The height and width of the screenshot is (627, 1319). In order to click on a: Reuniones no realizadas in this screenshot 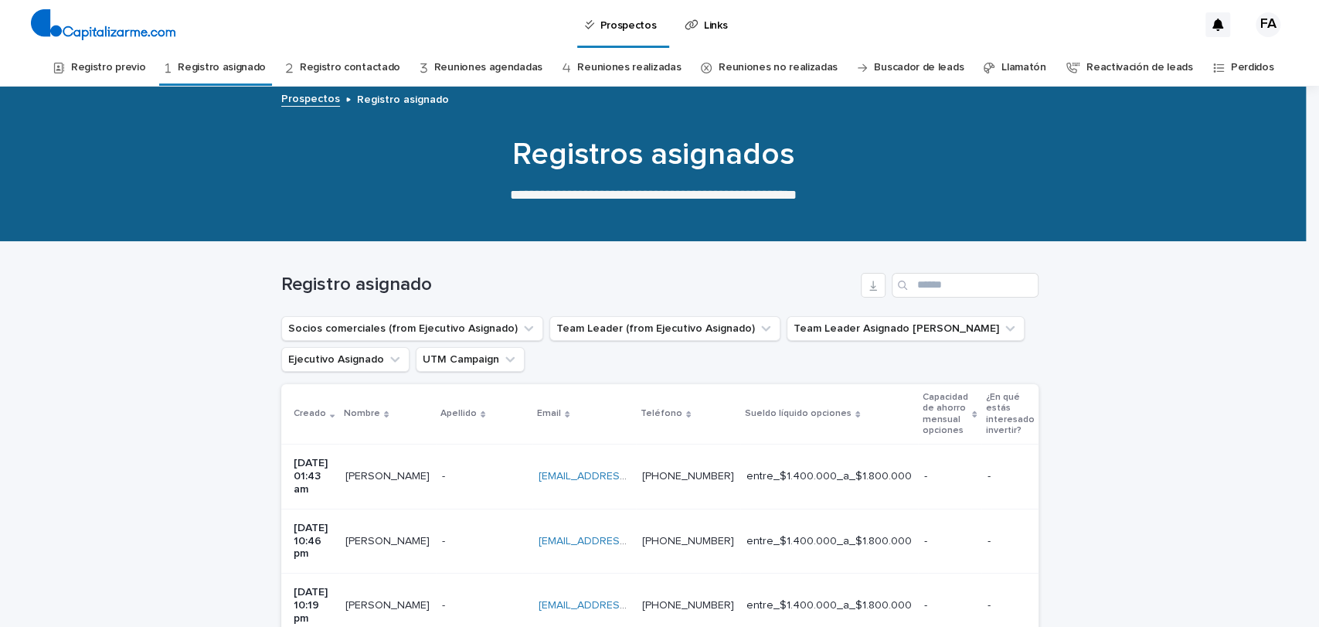, I will do `click(778, 67)`.